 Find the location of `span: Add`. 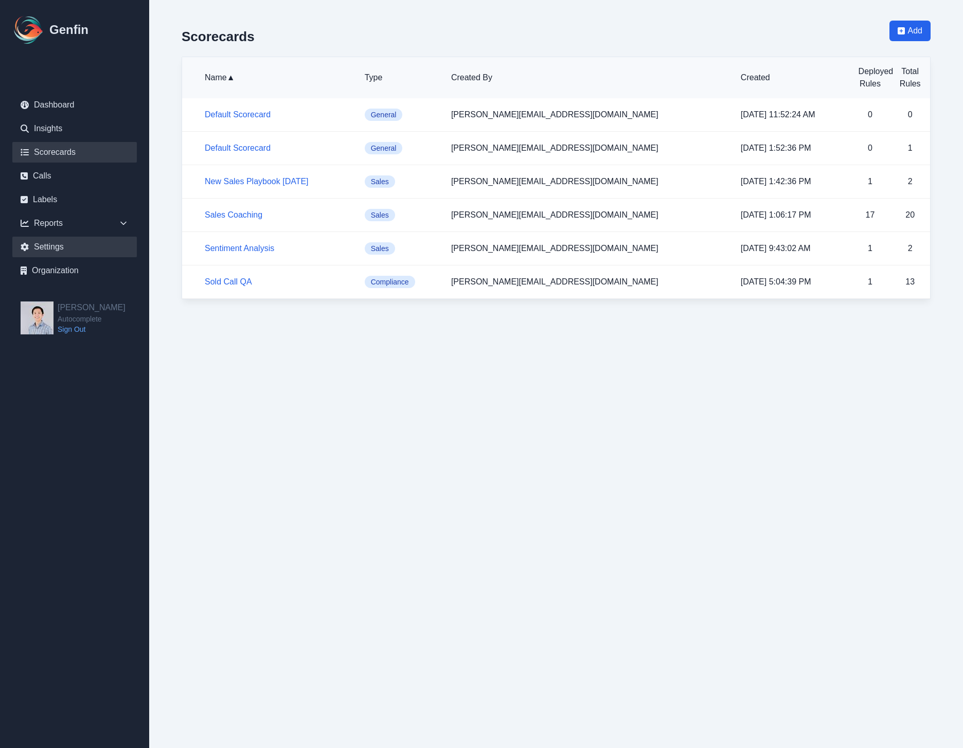

span: Add is located at coordinates (915, 31).